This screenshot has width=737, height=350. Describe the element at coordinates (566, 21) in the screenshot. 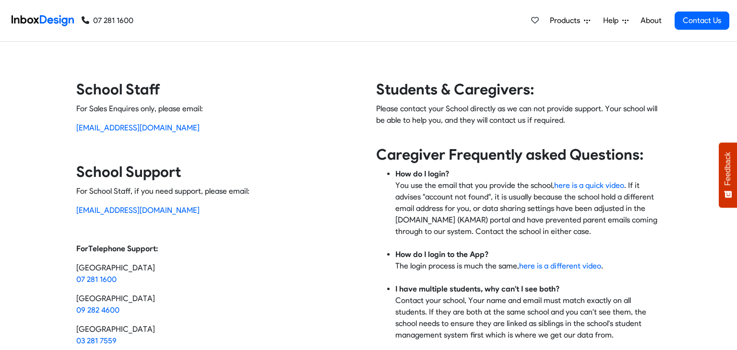

I see `span: Products` at that location.